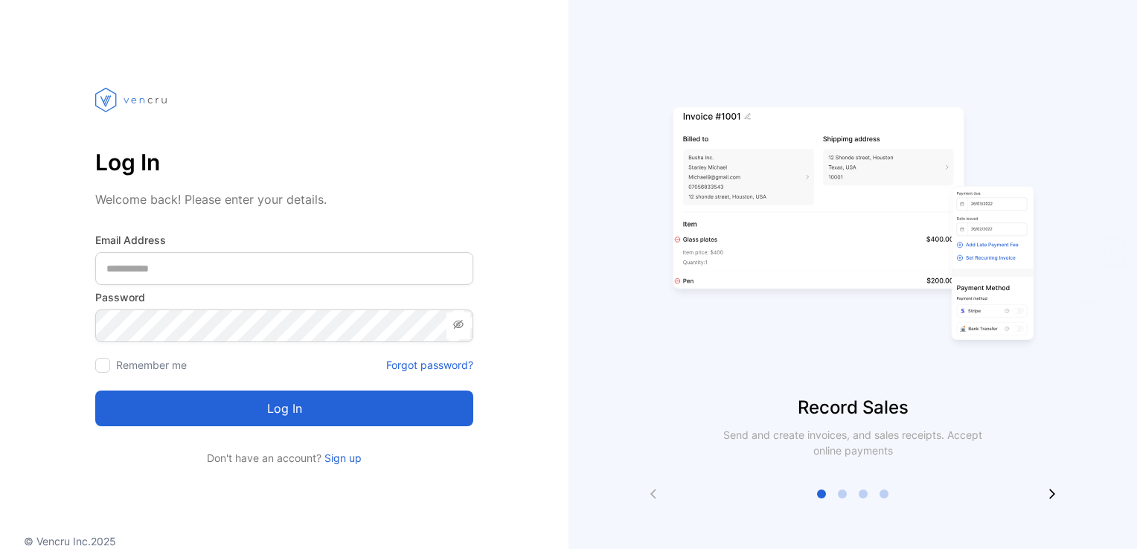 The height and width of the screenshot is (549, 1137). What do you see at coordinates (284, 409) in the screenshot?
I see `button: Log in` at bounding box center [284, 409].